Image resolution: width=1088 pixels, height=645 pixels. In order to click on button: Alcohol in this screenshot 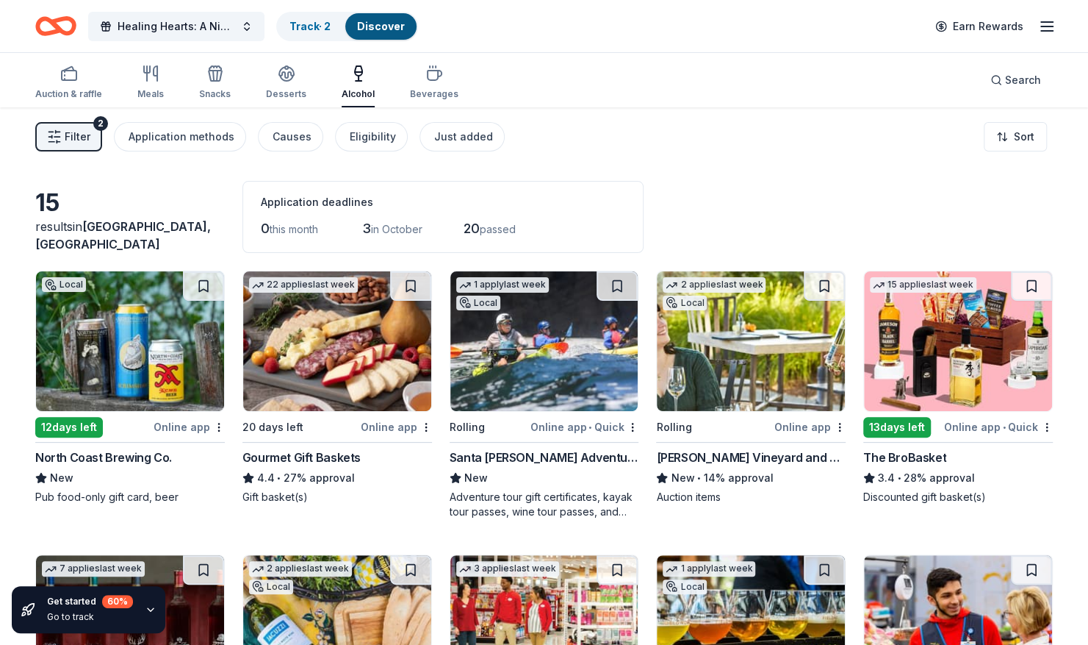, I will do `click(358, 83)`.